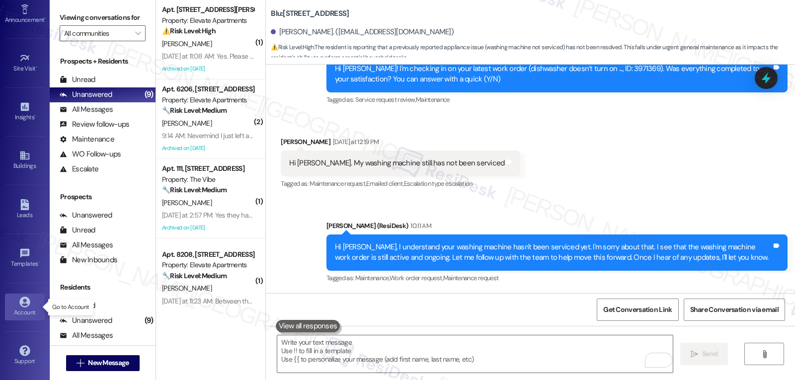 The image size is (795, 380). Describe the element at coordinates (25, 112) in the screenshot. I see `a: Insights •` at that location.